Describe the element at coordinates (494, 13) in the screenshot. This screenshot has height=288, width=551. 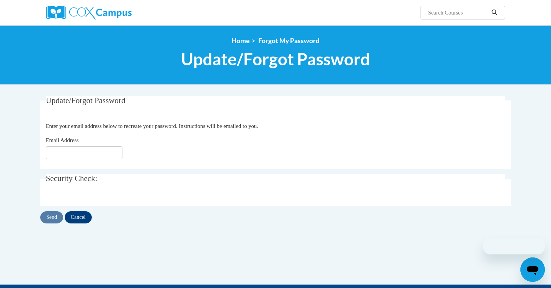
I see `button: Search` at that location.